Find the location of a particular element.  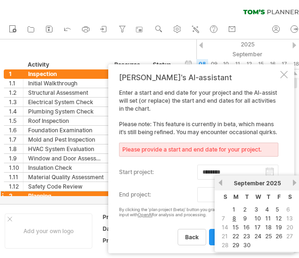

div: Plumbing System Check is located at coordinates (67, 111).